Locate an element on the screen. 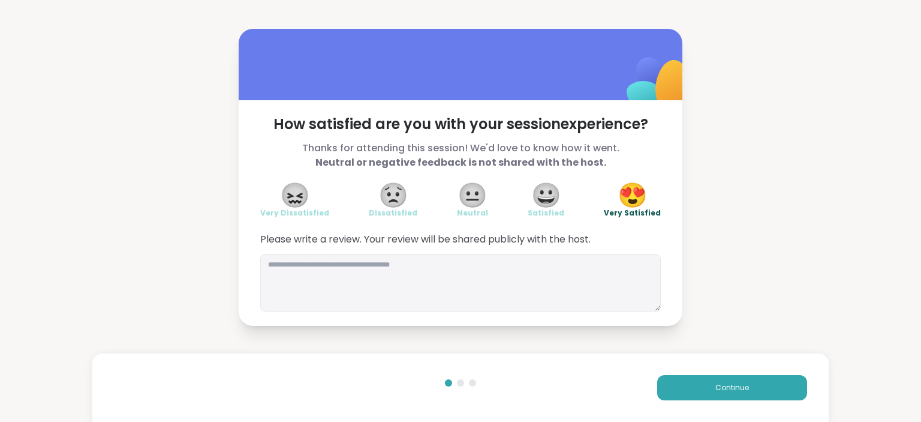 The image size is (921, 422). span: Very Dissatisfied is located at coordinates (294, 213).